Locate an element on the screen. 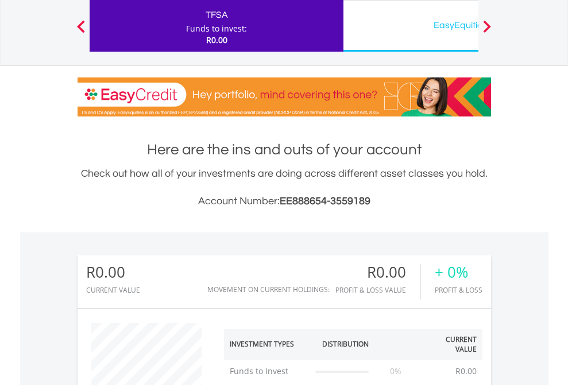  td: R0.00 is located at coordinates (466, 372).